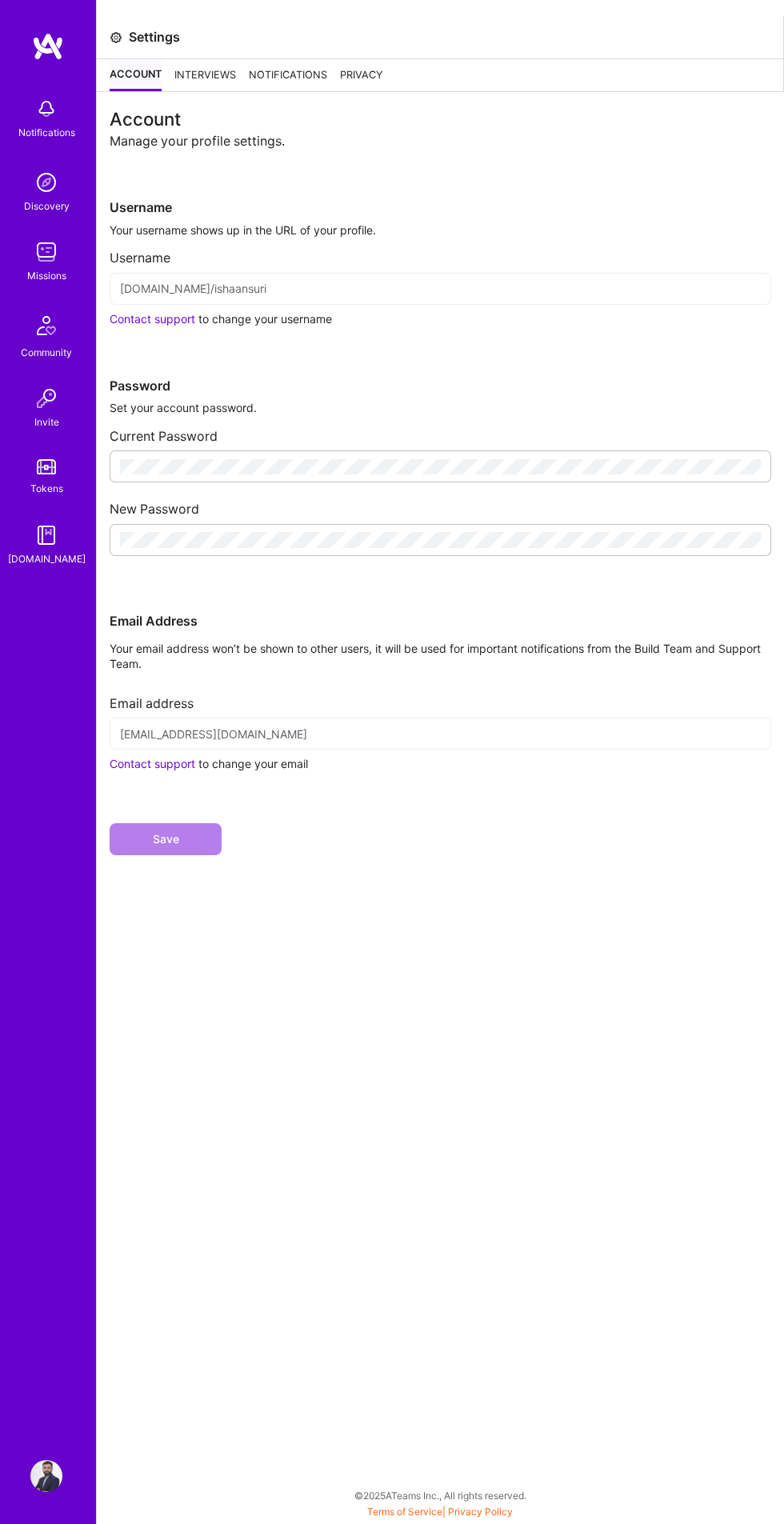 The image size is (784, 1524). Describe the element at coordinates (405, 1511) in the screenshot. I see `a: Terms of Service` at that location.